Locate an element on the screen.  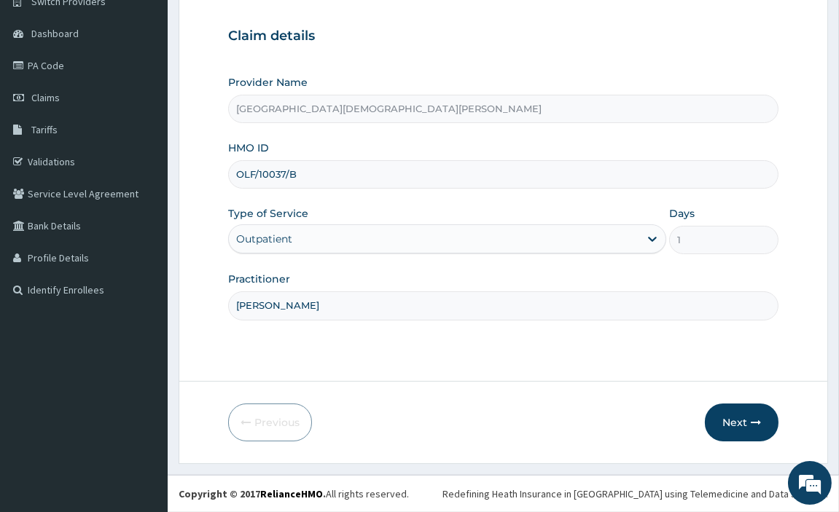
label: Days is located at coordinates (681, 214).